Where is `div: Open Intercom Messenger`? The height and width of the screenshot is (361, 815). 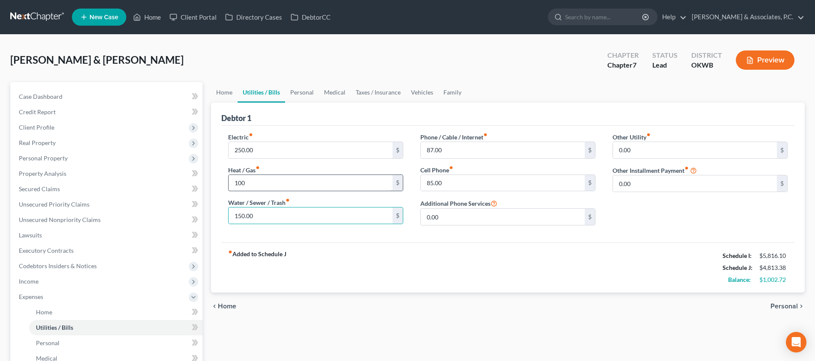
div: Open Intercom Messenger is located at coordinates (796, 342).